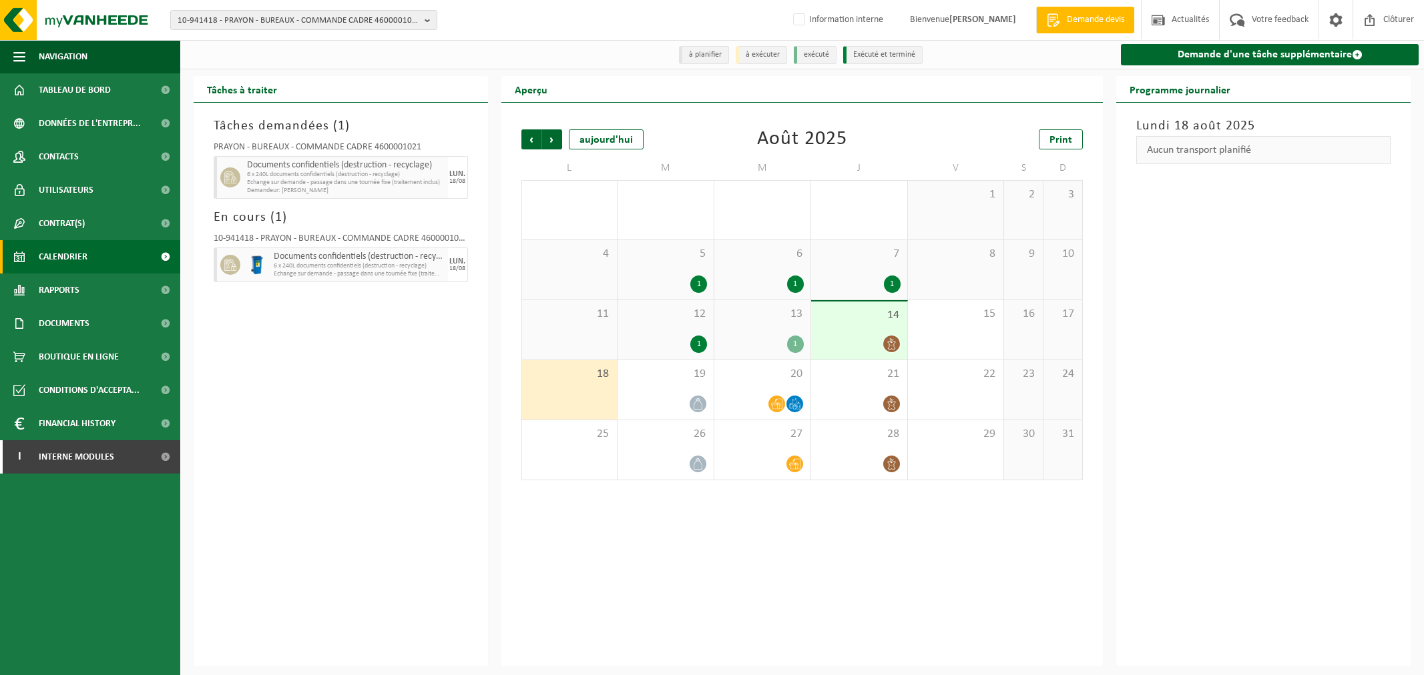  Describe the element at coordinates (257, 265) in the screenshot. I see `img: WB-0240-HPE-BE-09` at that location.